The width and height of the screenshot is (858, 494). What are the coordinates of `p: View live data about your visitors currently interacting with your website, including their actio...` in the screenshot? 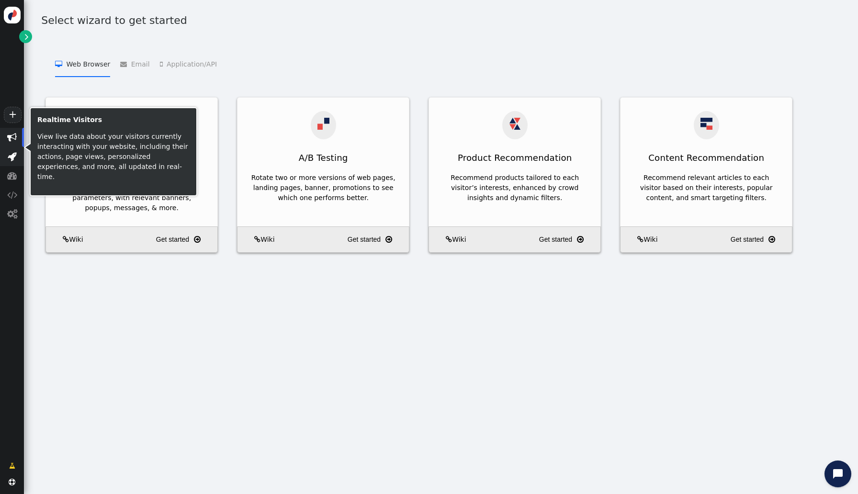 It's located at (113, 157).